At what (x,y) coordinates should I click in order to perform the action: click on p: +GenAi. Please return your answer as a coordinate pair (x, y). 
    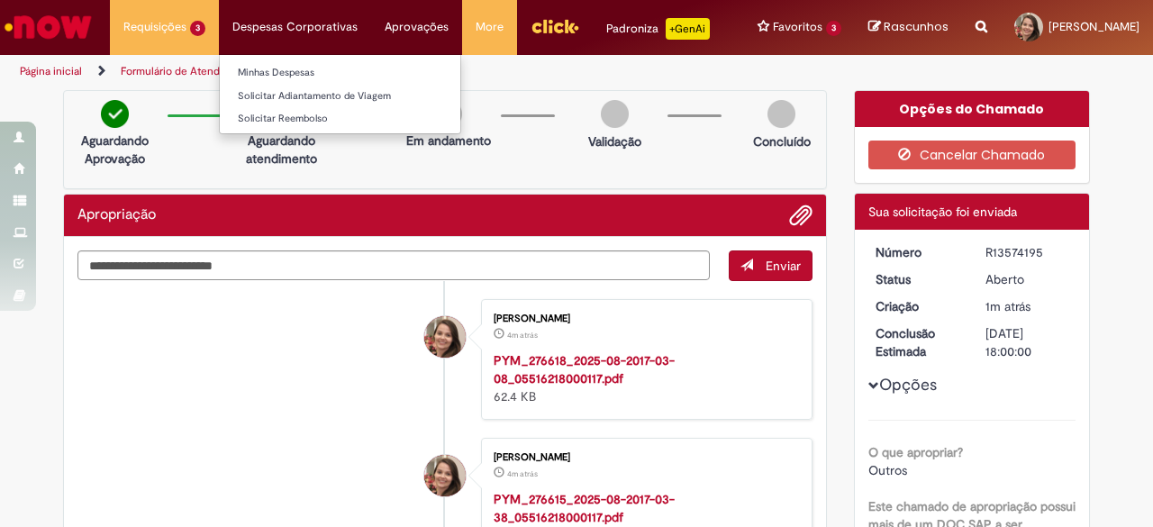
    Looking at the image, I should click on (687, 29).